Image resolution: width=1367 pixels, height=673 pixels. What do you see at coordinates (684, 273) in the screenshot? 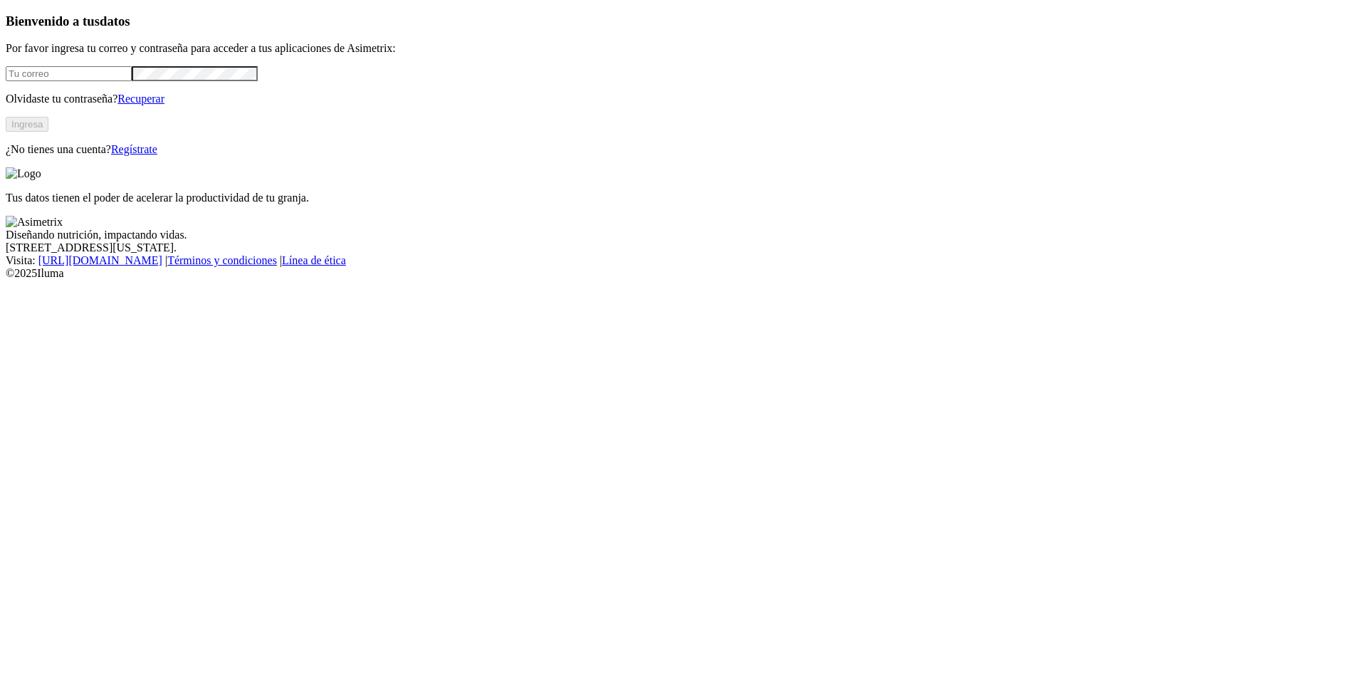
I see `div: © 2025 Iluma` at bounding box center [684, 273].